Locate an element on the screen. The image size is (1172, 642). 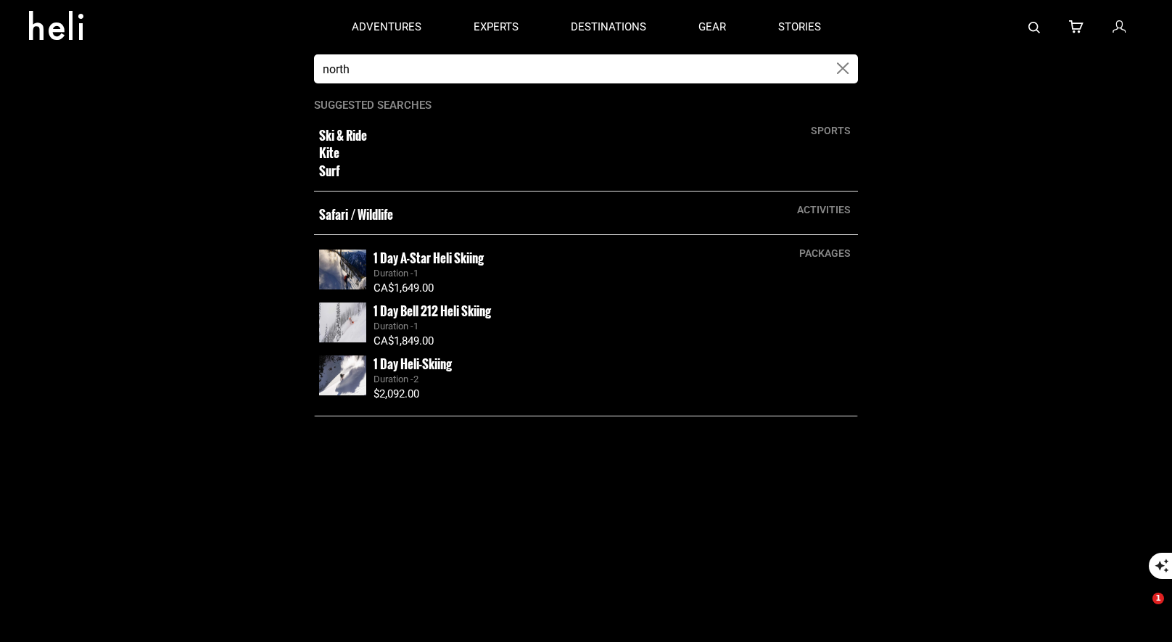
div: sports is located at coordinates (830, 131).